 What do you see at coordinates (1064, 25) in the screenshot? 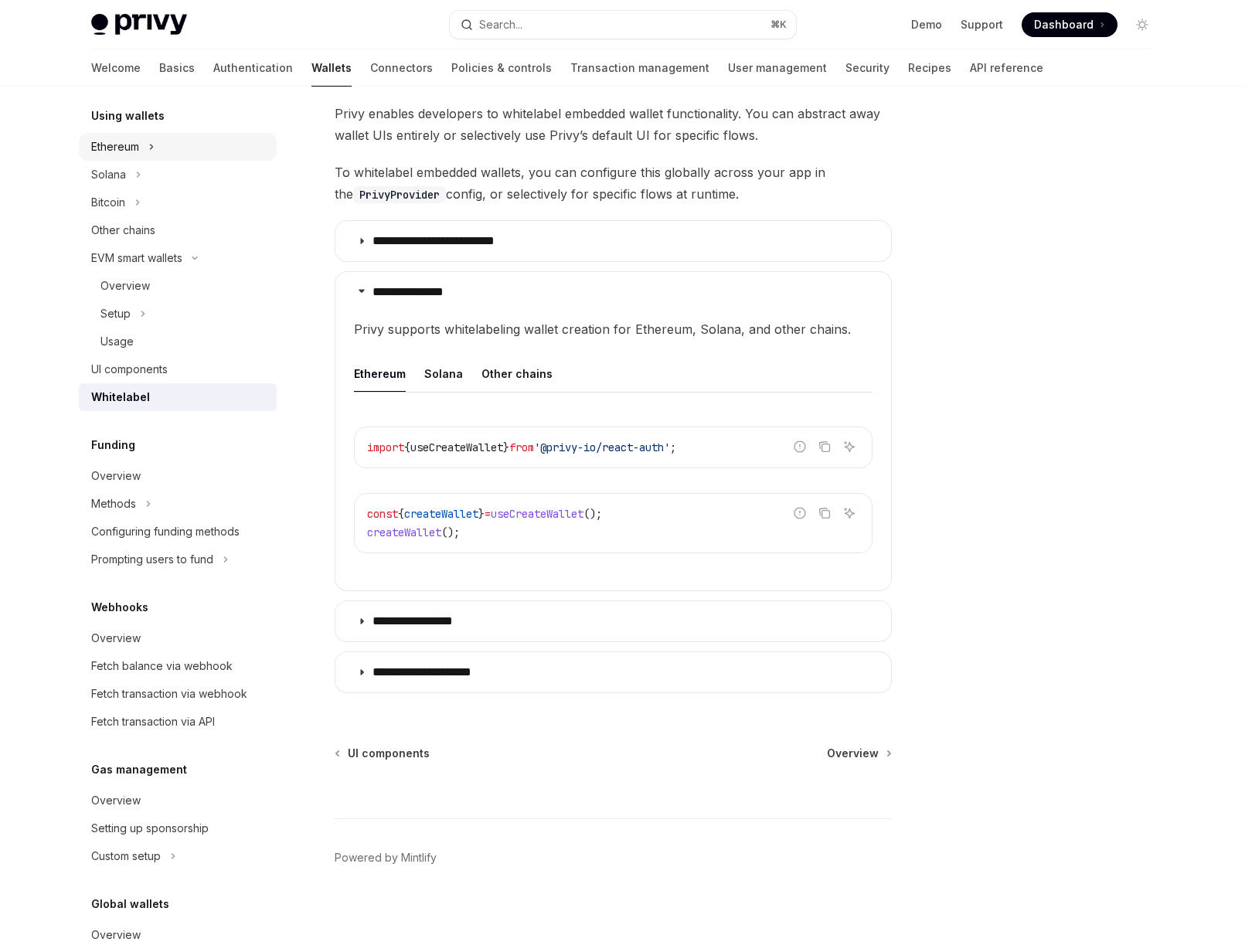
I see `span: Dashboard` at bounding box center [1064, 25].